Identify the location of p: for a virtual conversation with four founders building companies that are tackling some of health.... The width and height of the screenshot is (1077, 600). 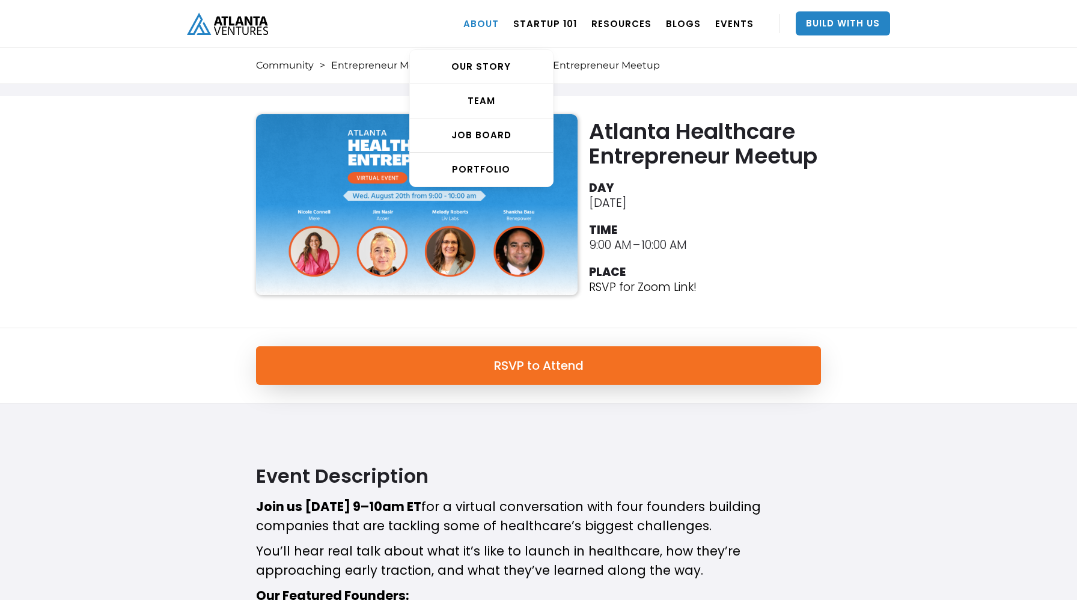
(539, 516).